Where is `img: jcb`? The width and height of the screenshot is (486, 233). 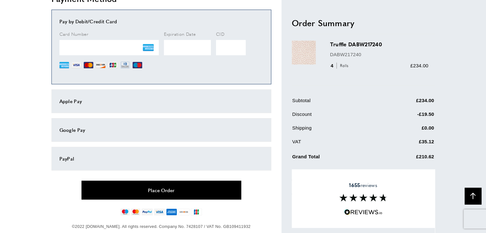
img: jcb is located at coordinates (196, 212).